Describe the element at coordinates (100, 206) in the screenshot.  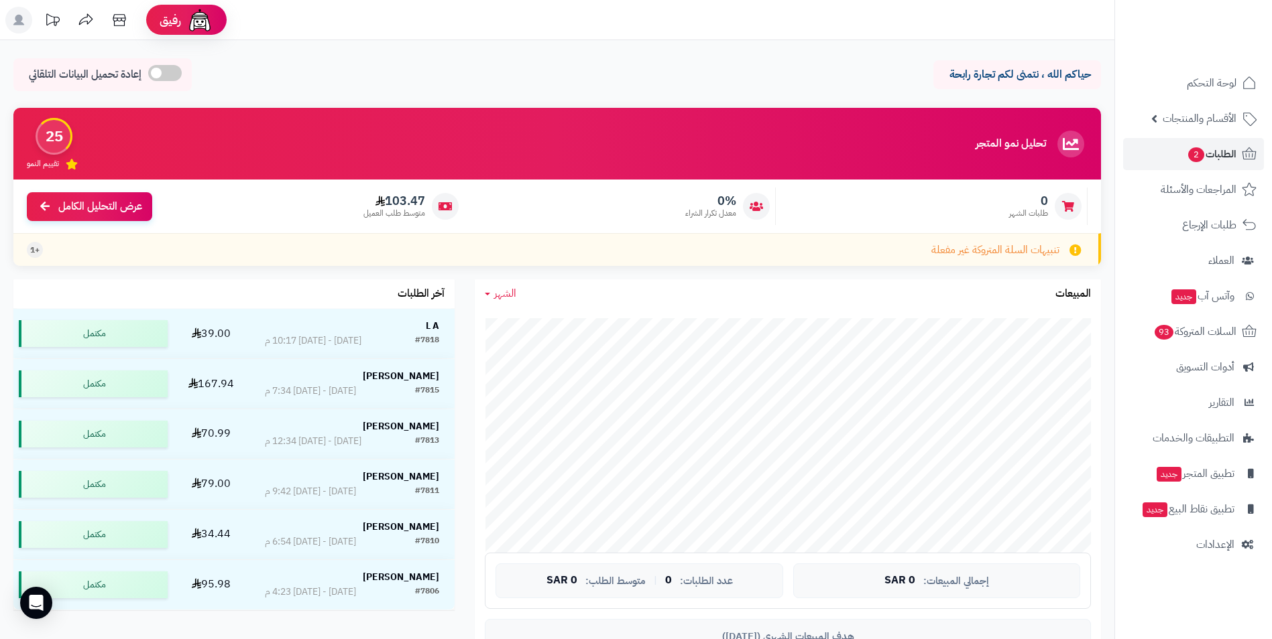
I see `span: عرض التحليل الكامل` at that location.